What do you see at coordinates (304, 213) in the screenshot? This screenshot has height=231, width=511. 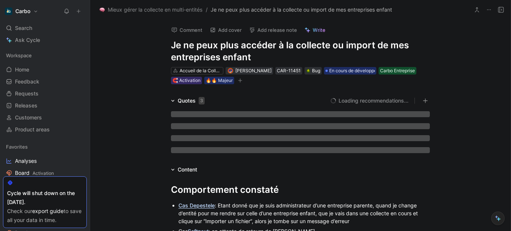 I see `div: : Etant donné que je suis administrateur d’une entreprise parente, quand je change d’entité pour ...` at bounding box center [304, 213].